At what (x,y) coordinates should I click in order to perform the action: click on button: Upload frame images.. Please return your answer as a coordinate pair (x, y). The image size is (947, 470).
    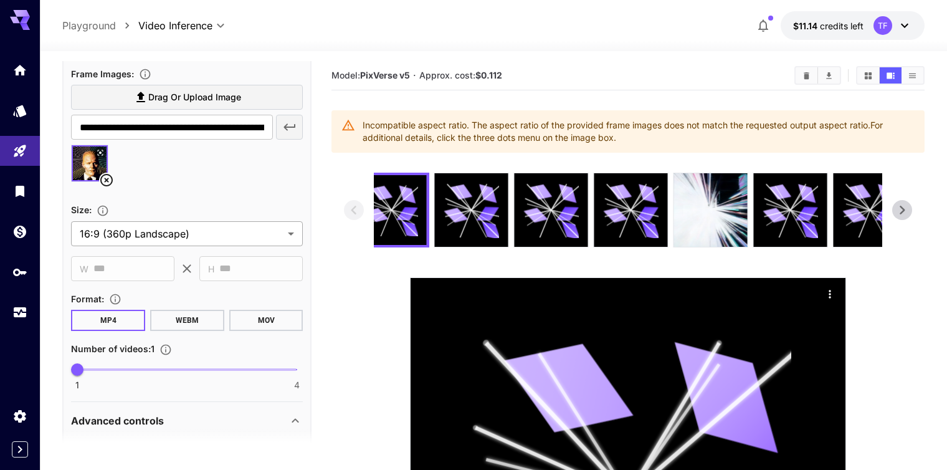
    Looking at the image, I should click on (145, 74).